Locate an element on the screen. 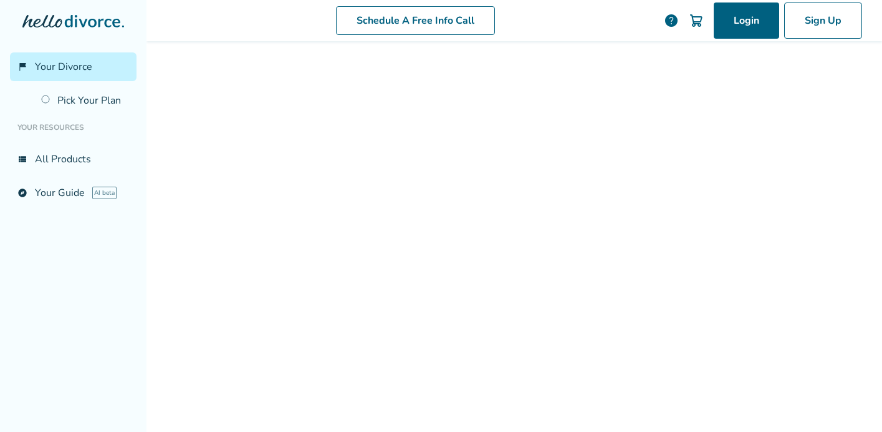  a: help is located at coordinates (672, 21).